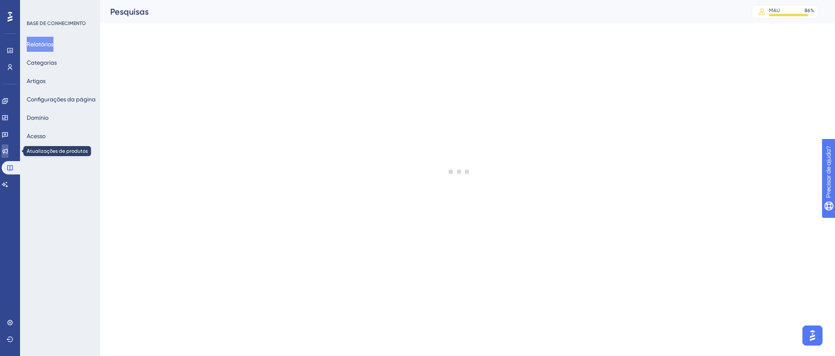 Image resolution: width=835 pixels, height=356 pixels. I want to click on font: Acesso, so click(36, 136).